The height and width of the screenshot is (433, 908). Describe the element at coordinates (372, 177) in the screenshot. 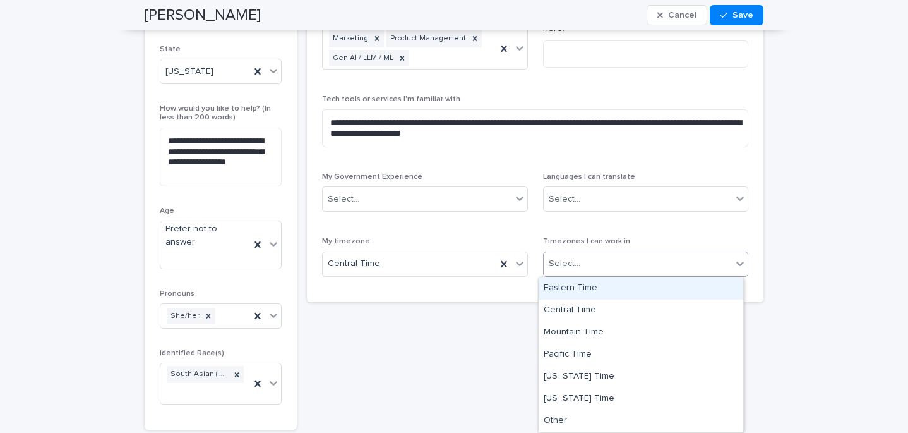

I see `span: My Government Experience` at that location.